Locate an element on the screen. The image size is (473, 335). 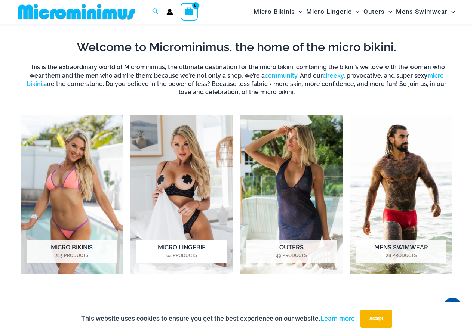
mark: 49 Products is located at coordinates (291, 256).